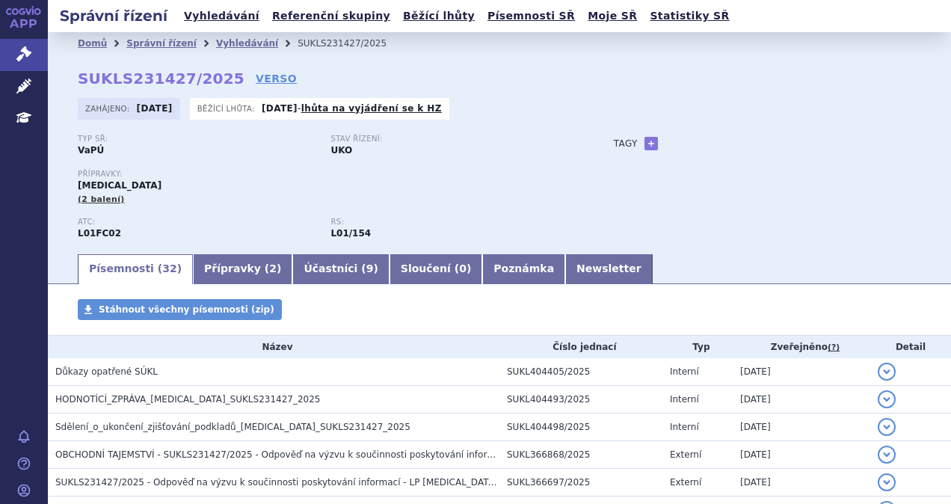  Describe the element at coordinates (463, 269) in the screenshot. I see `span: 0` at that location.